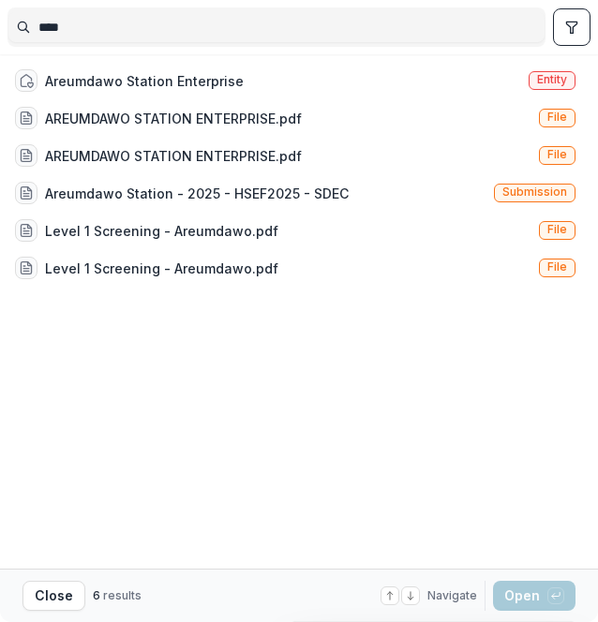  I want to click on div: Areumdawo Station Enterprise, so click(144, 81).